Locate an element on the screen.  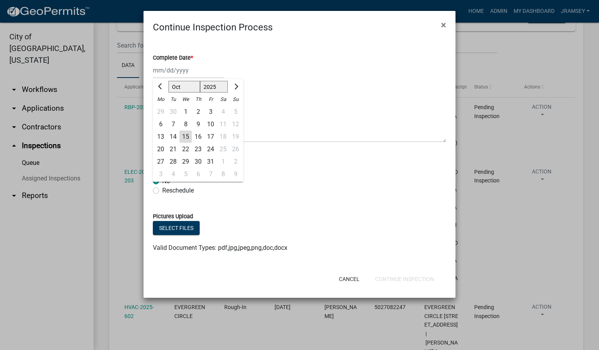
div: 15 is located at coordinates (186, 137).